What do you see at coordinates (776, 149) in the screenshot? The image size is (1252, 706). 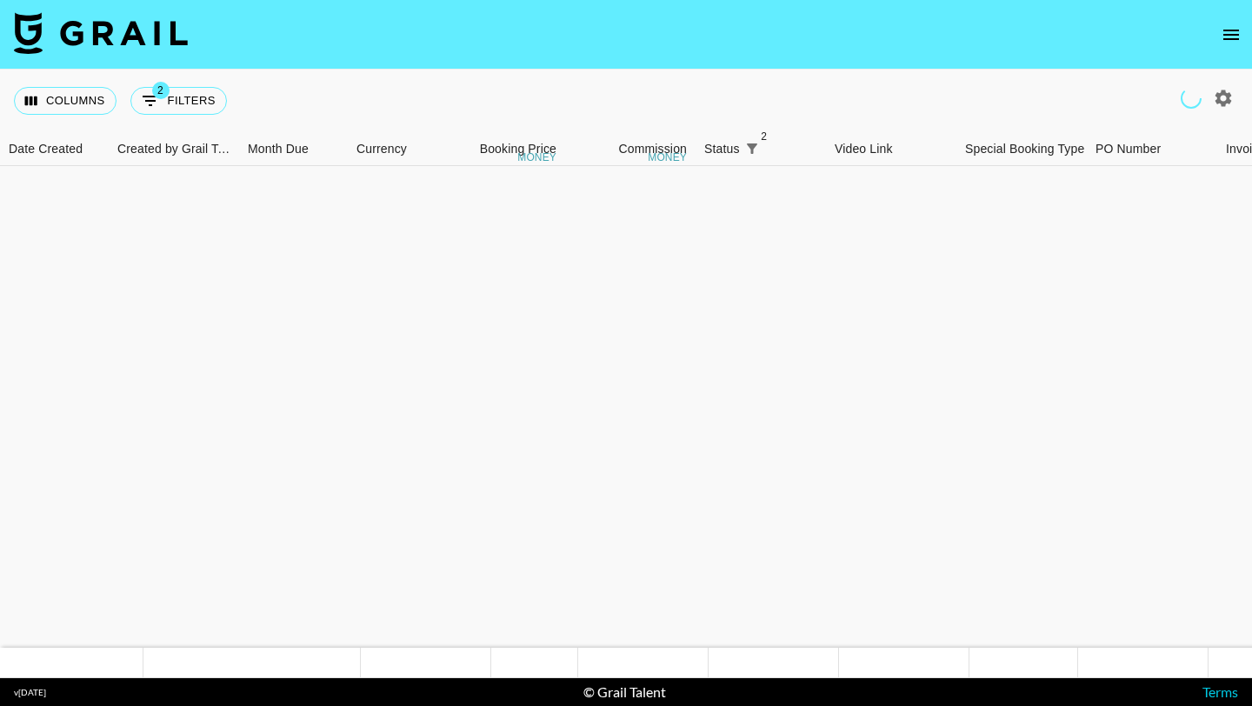 I see `button: Sort` at bounding box center [776, 149].